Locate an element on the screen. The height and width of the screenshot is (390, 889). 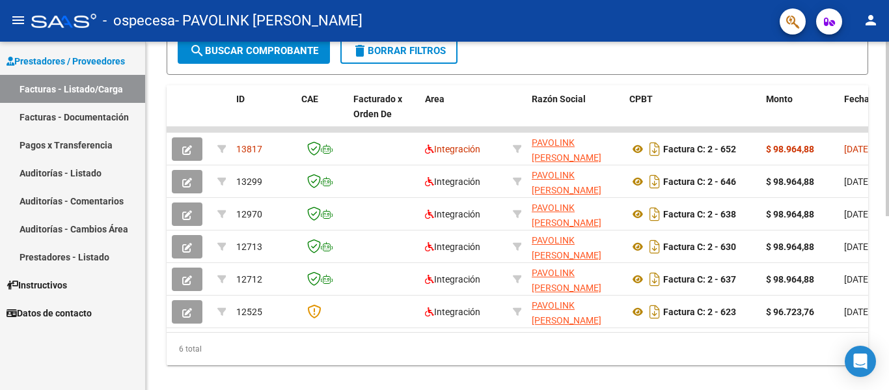
span: Facturado x Orden De is located at coordinates (378, 106).